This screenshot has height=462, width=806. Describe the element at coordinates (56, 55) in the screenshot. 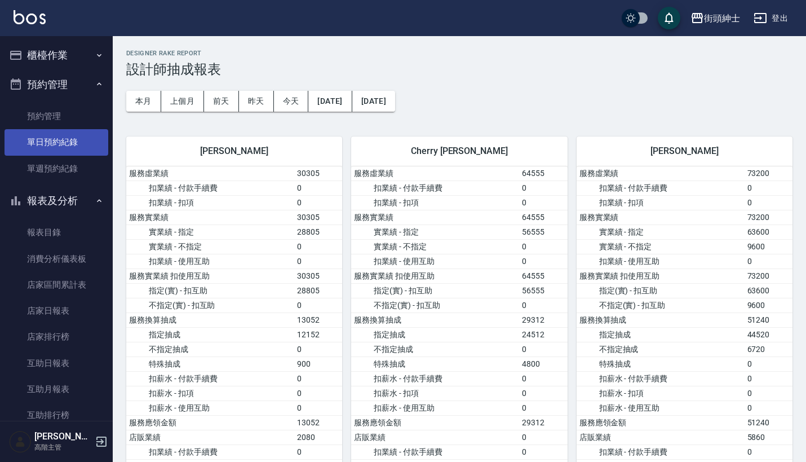

I see `button: 櫃檯作業` at that location.